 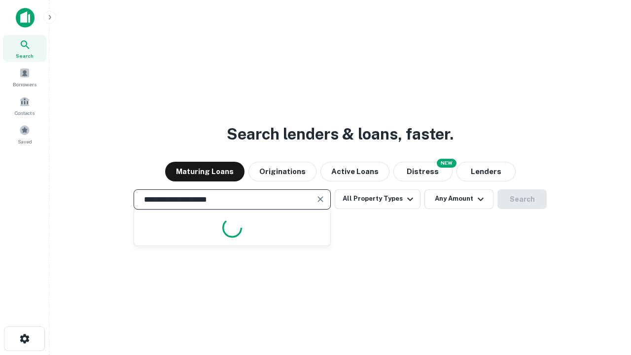 I want to click on div: Borrowers, so click(x=25, y=77).